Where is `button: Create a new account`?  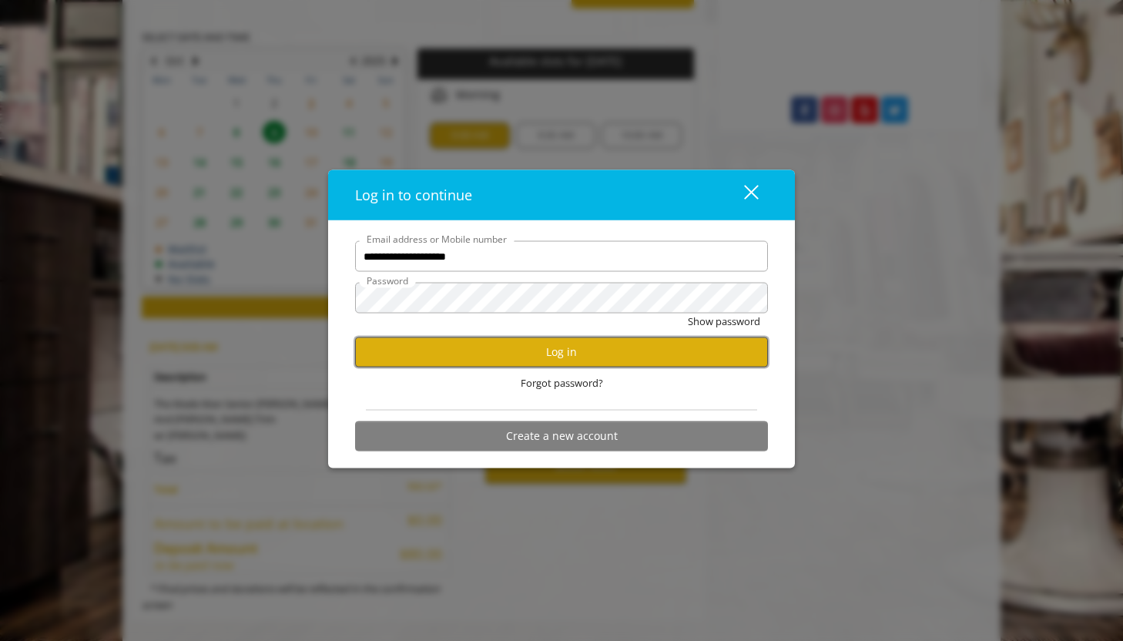
button: Create a new account is located at coordinates (562, 435).